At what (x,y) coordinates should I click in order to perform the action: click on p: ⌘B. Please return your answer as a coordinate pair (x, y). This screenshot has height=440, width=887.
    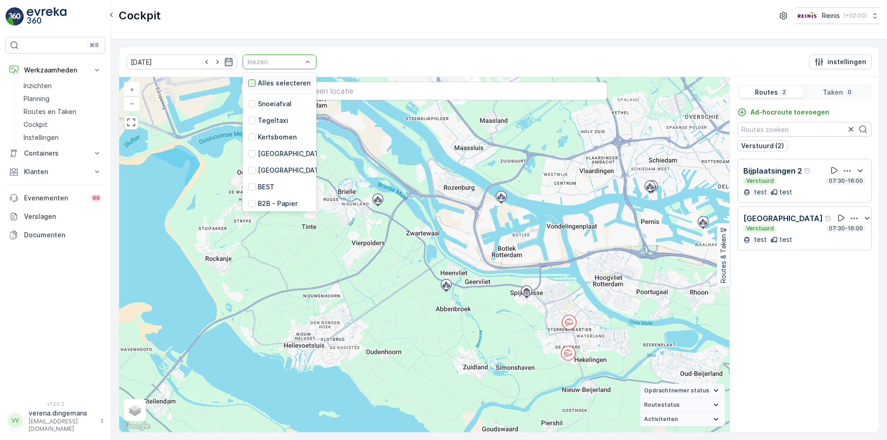
    Looking at the image, I should click on (94, 45).